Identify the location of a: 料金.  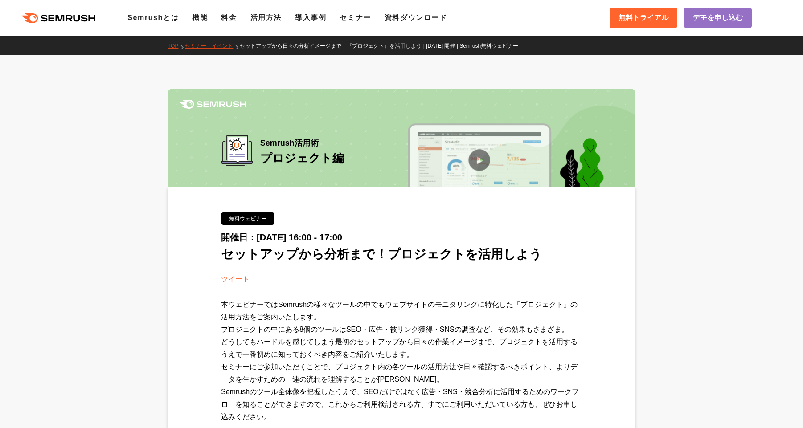
(229, 17).